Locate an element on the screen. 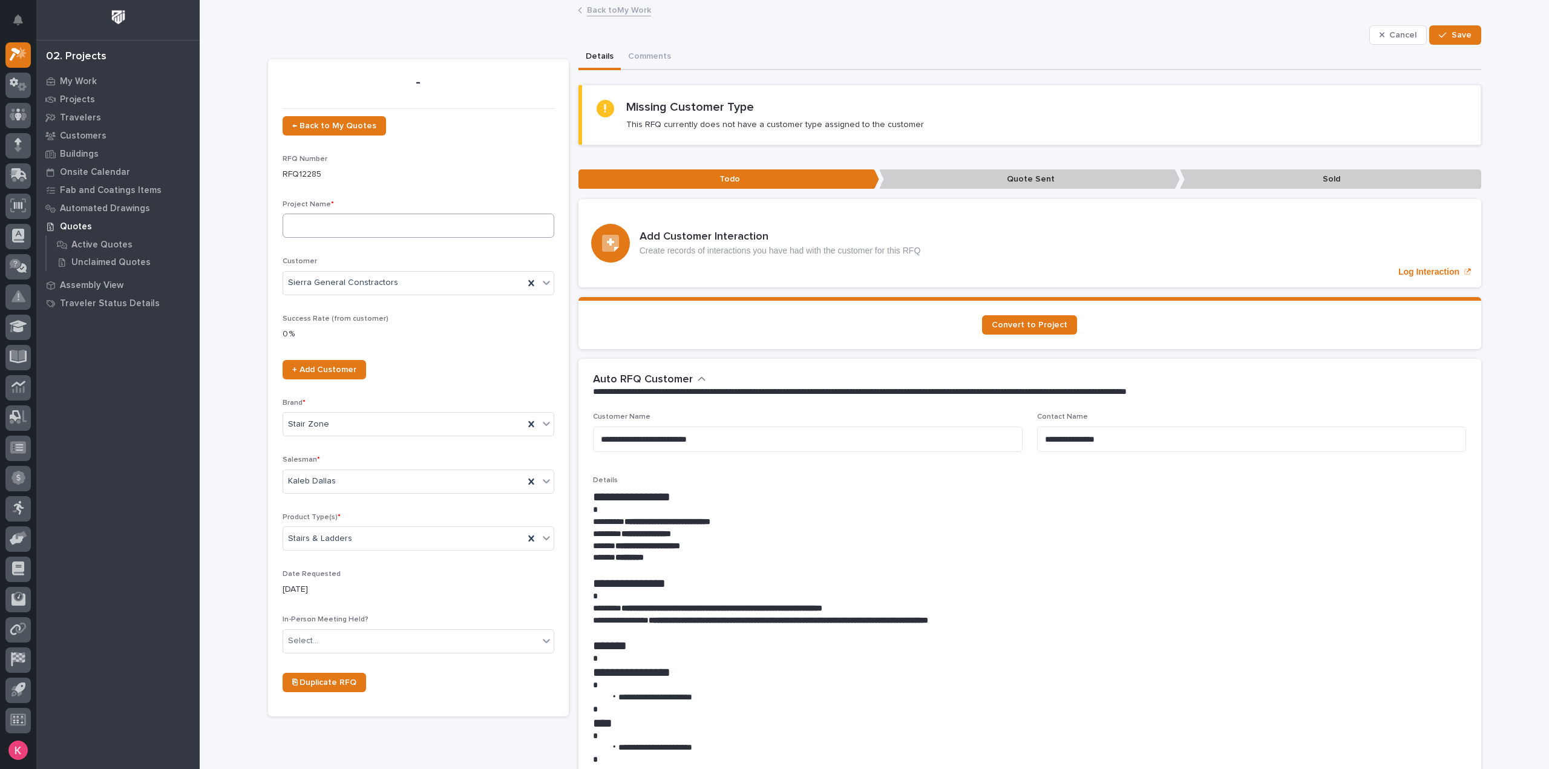 The width and height of the screenshot is (1549, 769). a: Automated Drawings is located at coordinates (118, 208).